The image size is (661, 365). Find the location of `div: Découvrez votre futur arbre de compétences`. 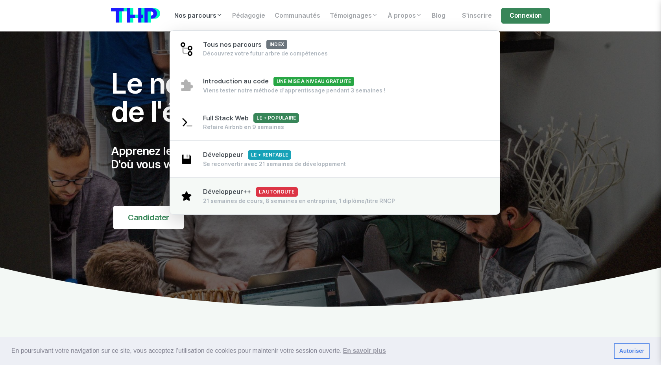

div: Découvrez votre futur arbre de compétences is located at coordinates (265, 54).